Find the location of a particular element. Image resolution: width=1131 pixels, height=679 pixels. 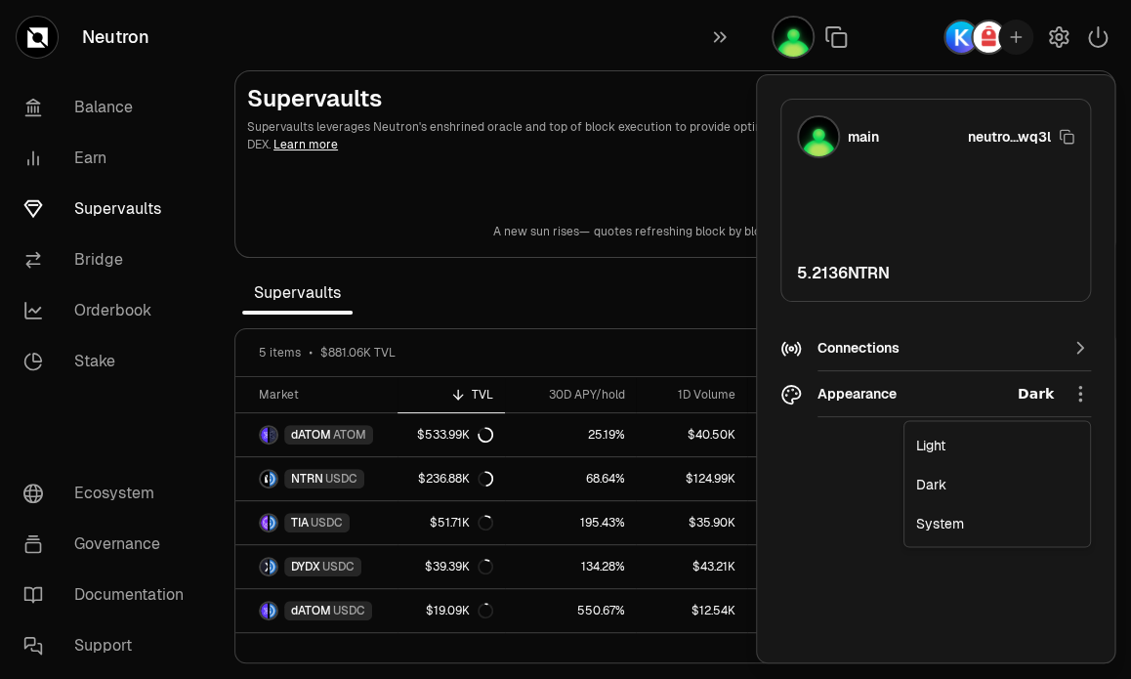

a: 550.67% is located at coordinates (570, 610).